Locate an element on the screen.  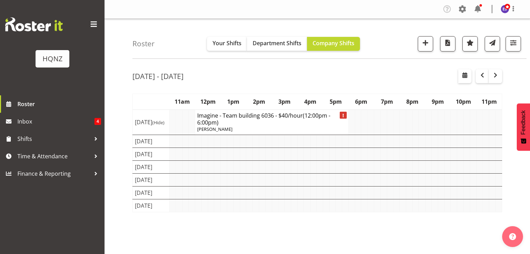
span: Time & Attendance is located at coordinates (54, 156).